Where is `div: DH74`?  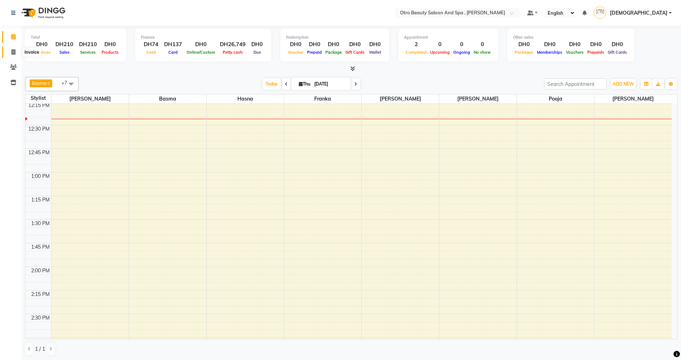 div: DH74 is located at coordinates (151, 44).